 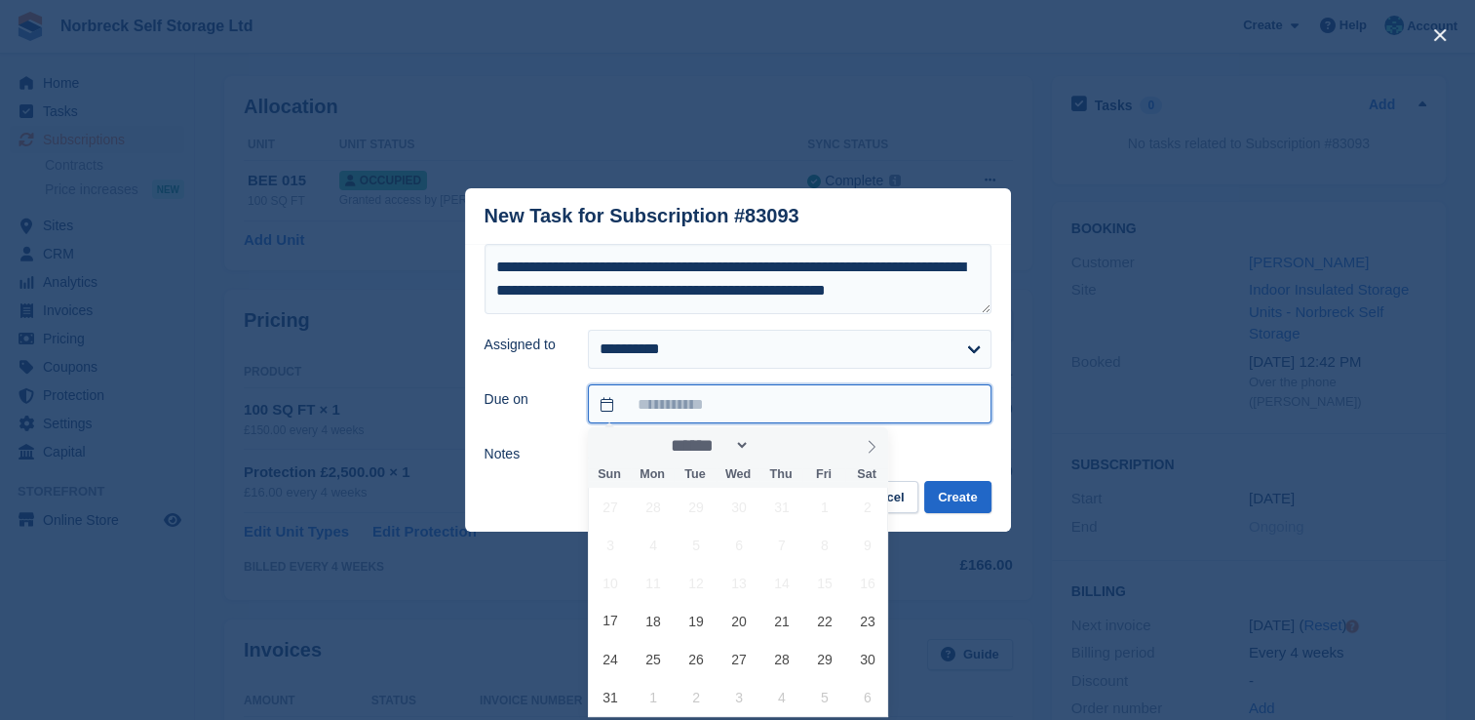 I want to click on span: August 31, 2025, so click(x=610, y=696).